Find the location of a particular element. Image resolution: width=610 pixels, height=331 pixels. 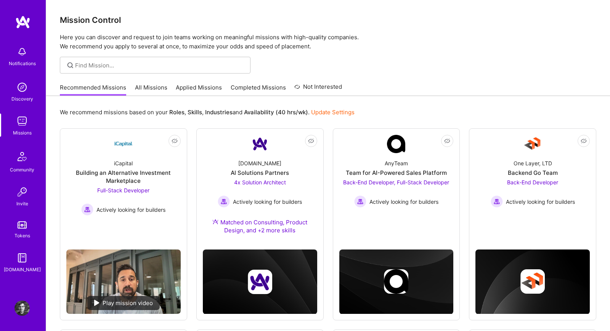

div: Matched on Consulting, Product Design, and +2 more skills is located at coordinates (260, 226).